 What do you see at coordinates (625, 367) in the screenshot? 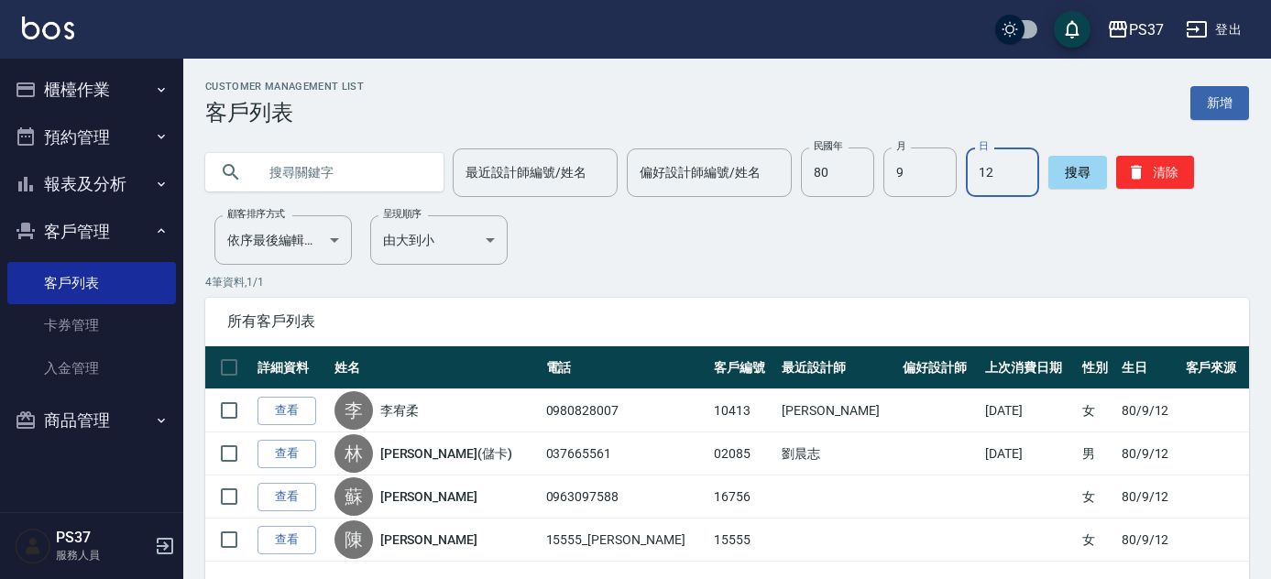
I see `th: 電話` at bounding box center [625, 367].